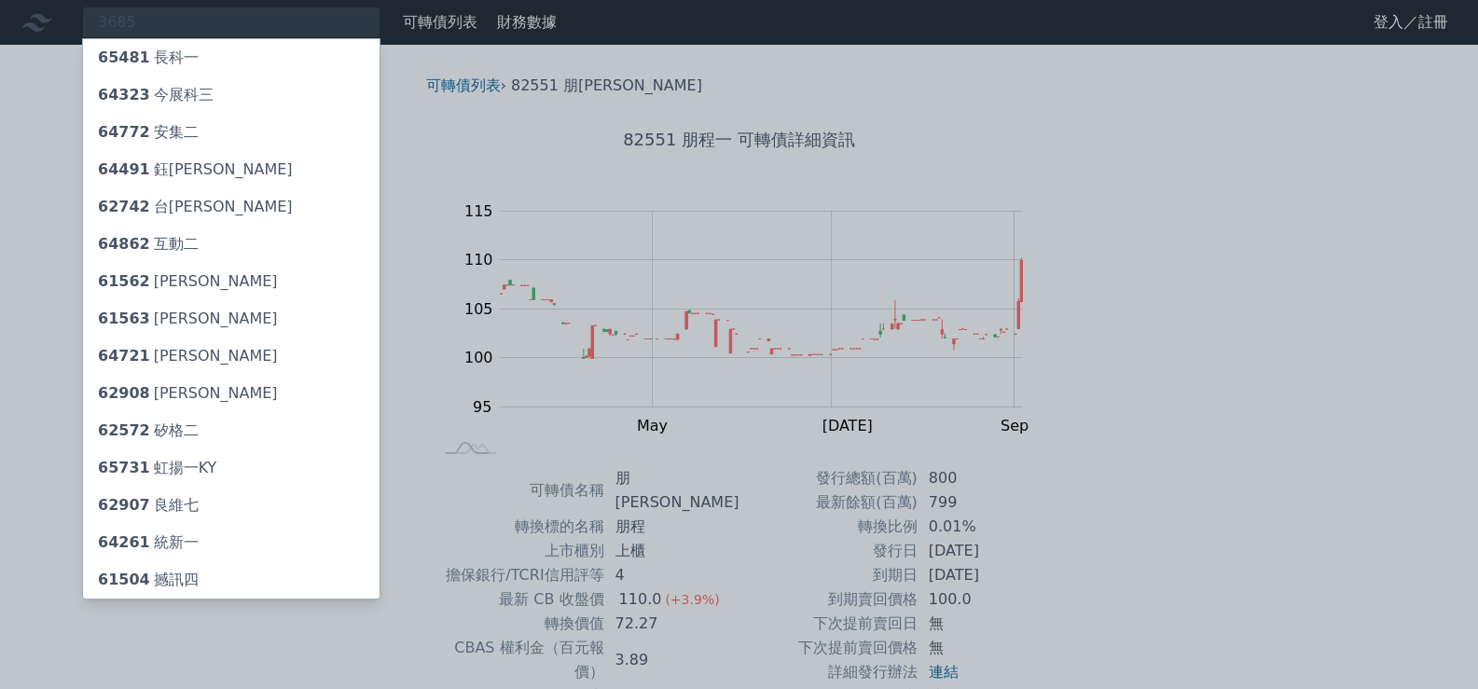 This screenshot has height=689, width=1478. I want to click on span: 64772, so click(124, 132).